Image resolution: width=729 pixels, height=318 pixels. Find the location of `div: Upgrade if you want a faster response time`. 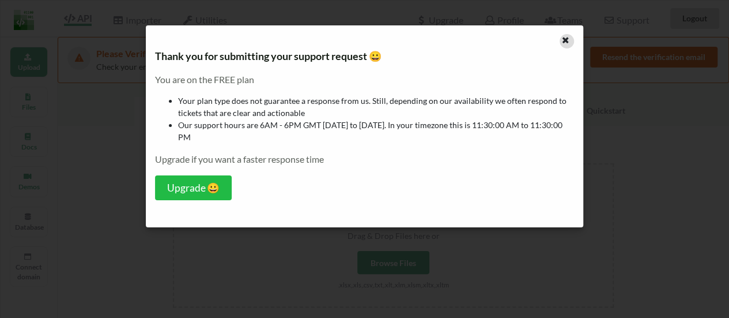

div: Upgrade if you want a faster response time is located at coordinates (364, 159).